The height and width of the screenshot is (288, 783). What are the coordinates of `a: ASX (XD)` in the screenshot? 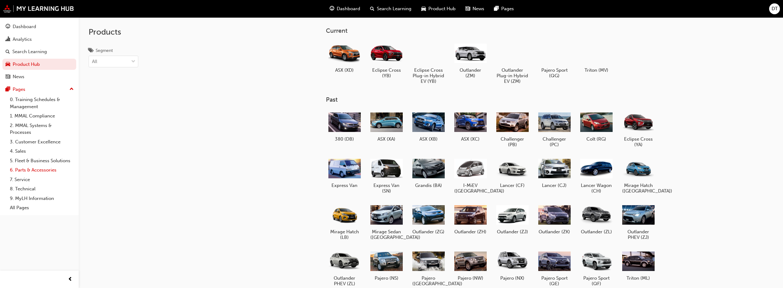 It's located at (344, 57).